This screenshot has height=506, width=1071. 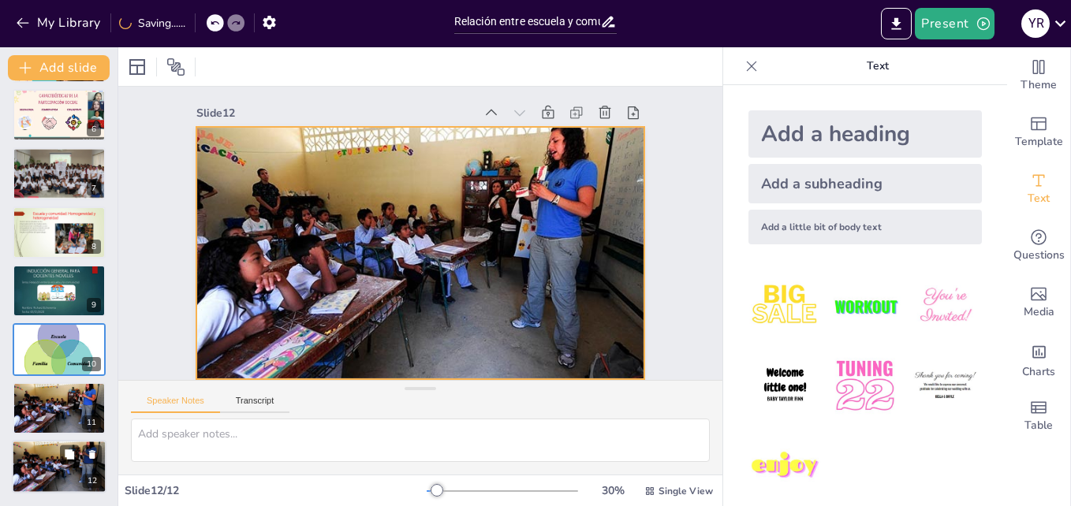 What do you see at coordinates (349, 105) in the screenshot?
I see `div: Slide 12` at bounding box center [349, 105].